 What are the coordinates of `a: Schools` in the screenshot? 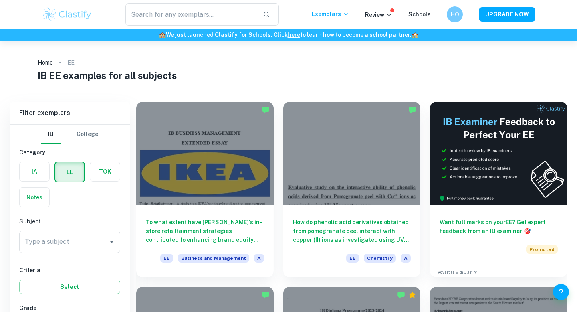 It's located at (420, 14).